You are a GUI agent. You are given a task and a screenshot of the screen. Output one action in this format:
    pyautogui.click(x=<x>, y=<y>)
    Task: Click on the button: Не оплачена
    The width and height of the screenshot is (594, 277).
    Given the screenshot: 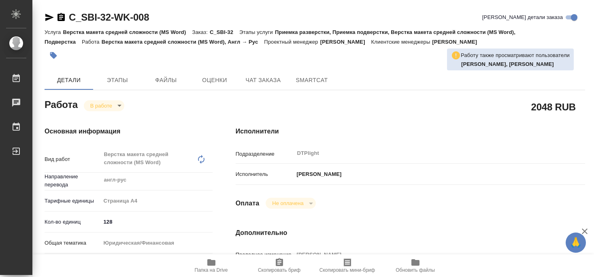 What is the action you would take?
    pyautogui.click(x=287, y=203)
    